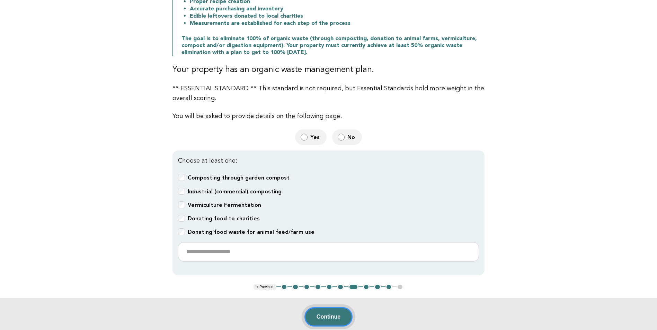 The width and height of the screenshot is (657, 330). I want to click on input: Yes, so click(304, 137).